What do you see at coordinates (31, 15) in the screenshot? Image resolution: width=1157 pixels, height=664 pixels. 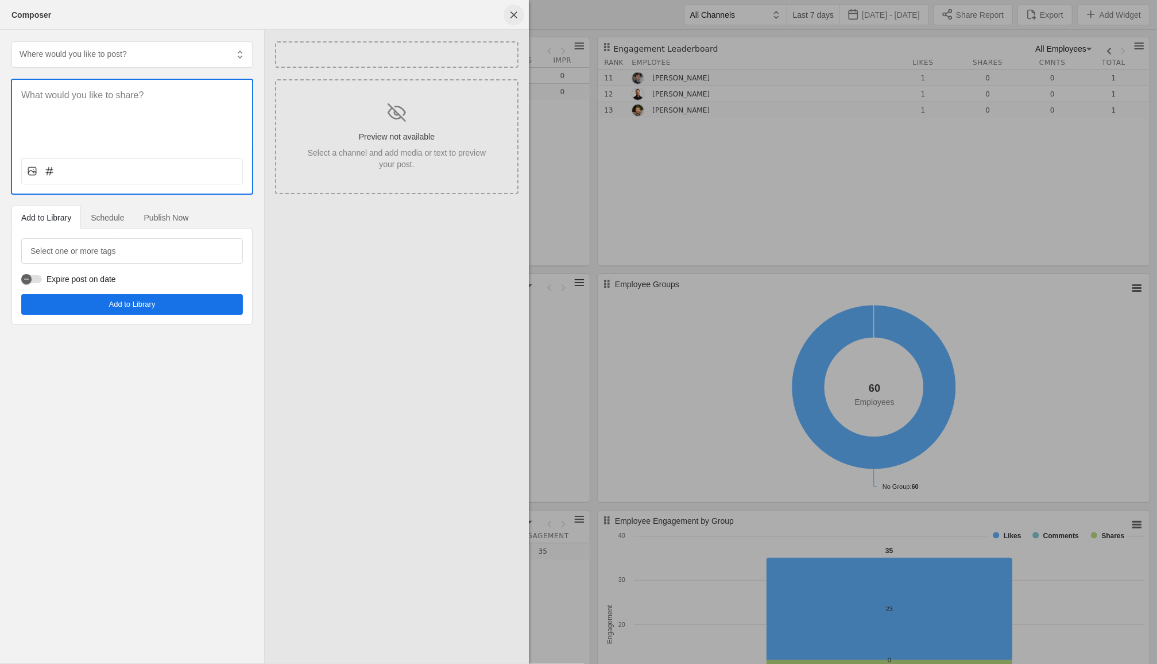 I see `div: Composer` at bounding box center [31, 15].